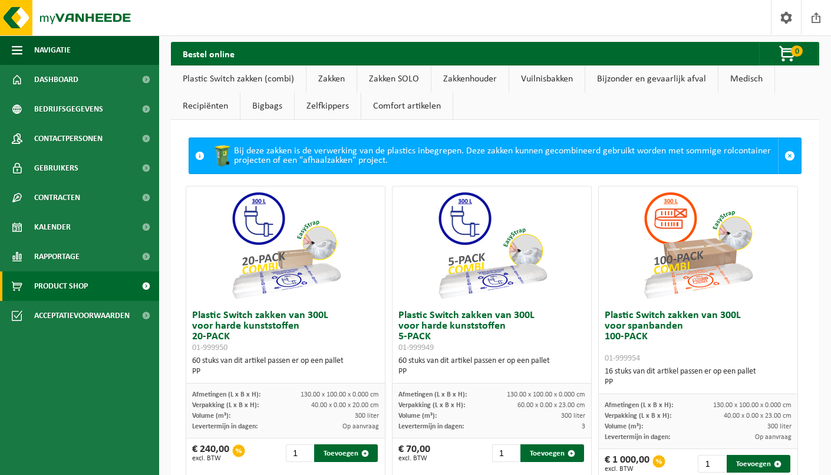 The width and height of the screenshot is (831, 475). Describe the element at coordinates (328, 106) in the screenshot. I see `a: Zelfkippers` at that location.